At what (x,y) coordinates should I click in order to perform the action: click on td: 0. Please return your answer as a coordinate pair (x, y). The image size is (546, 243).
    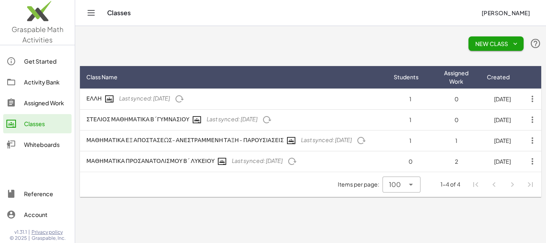
    Looking at the image, I should click on (410, 161).